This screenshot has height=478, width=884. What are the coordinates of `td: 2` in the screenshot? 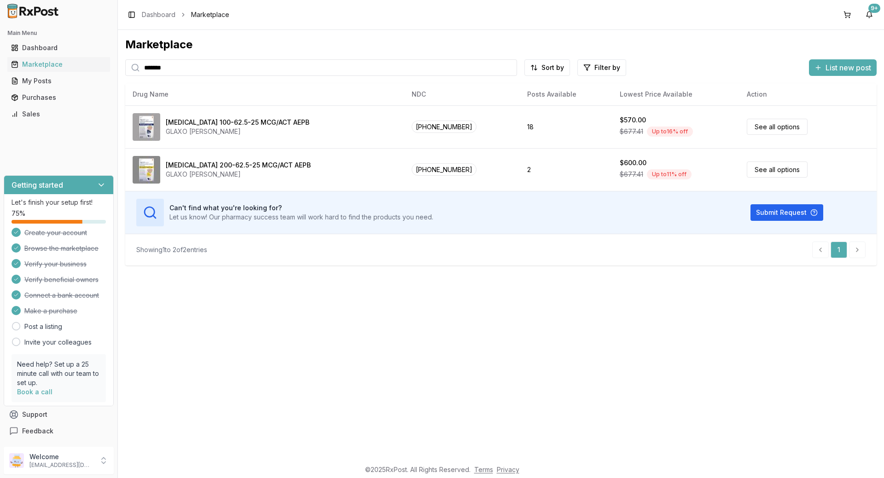 It's located at (566, 169).